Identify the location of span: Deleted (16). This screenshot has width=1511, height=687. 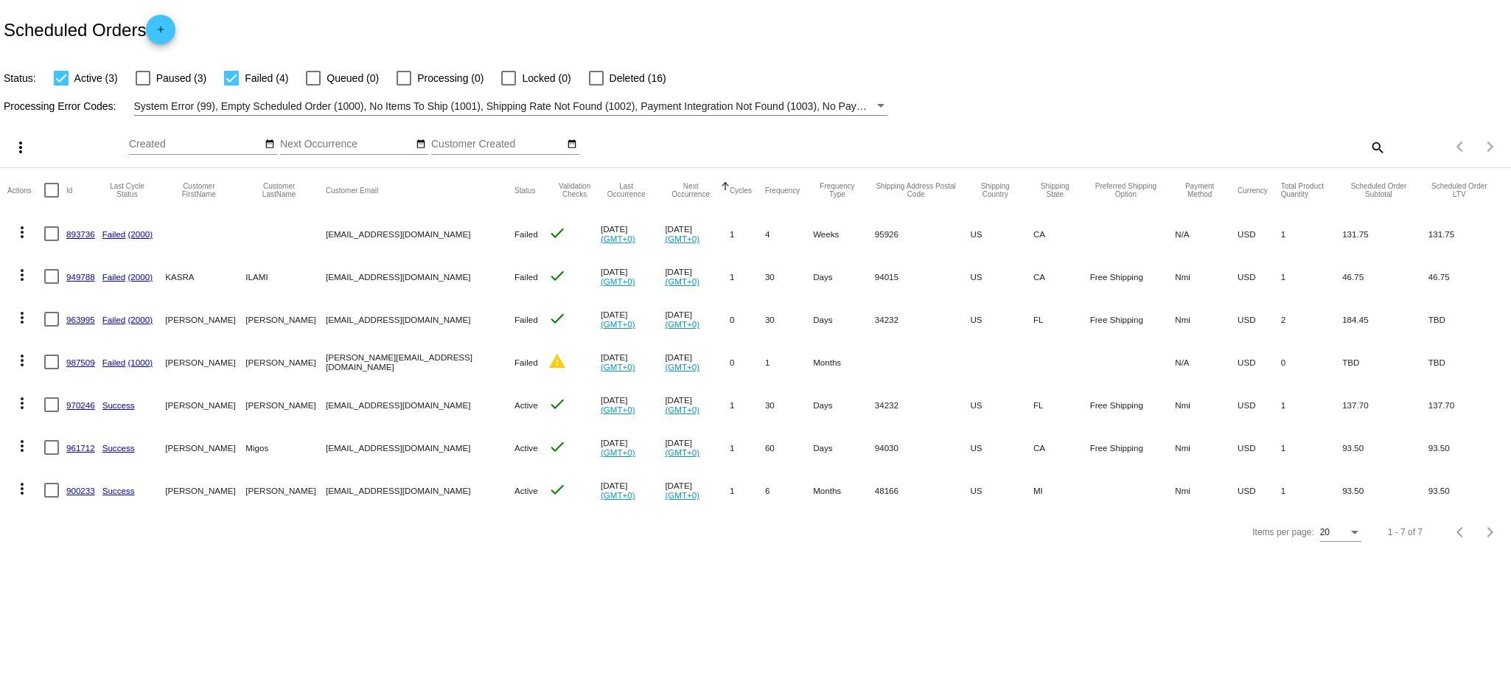
(638, 78).